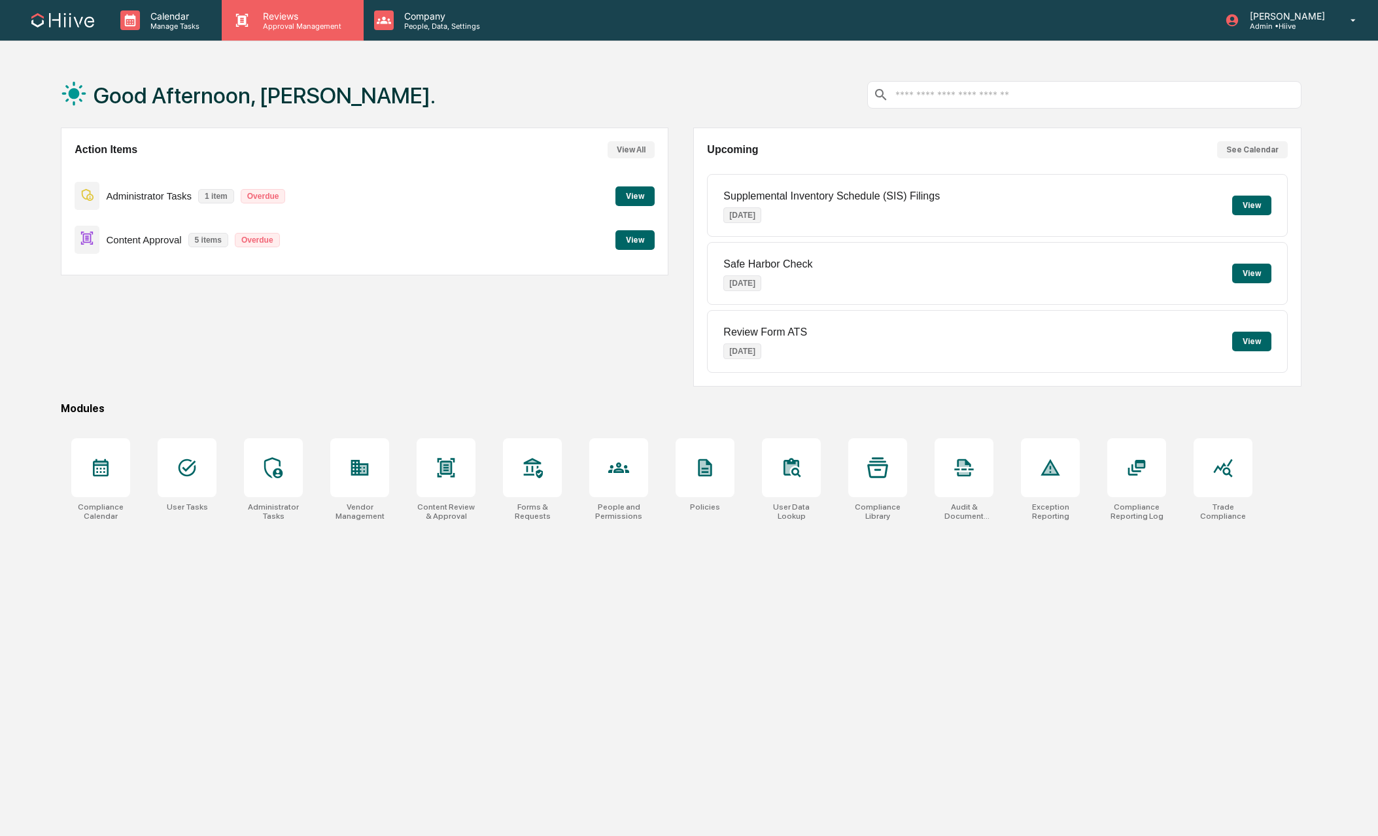  What do you see at coordinates (300, 26) in the screenshot?
I see `p: Approval Management` at bounding box center [300, 26].